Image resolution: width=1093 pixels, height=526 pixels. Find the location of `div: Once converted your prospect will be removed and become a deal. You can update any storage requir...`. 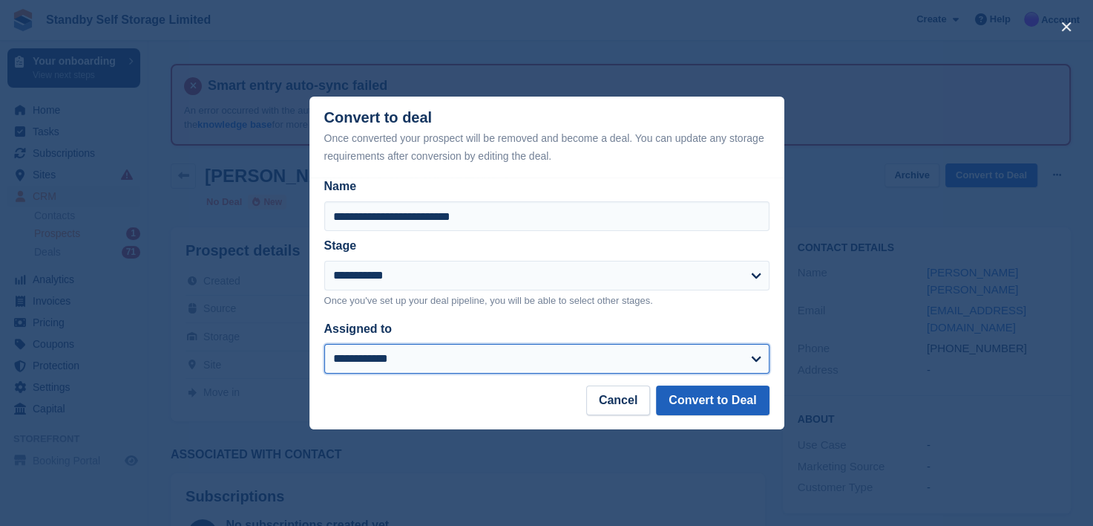

div: Once converted your prospect will be removed and become a deal. You can update any storage requir... is located at coordinates (547, 147).